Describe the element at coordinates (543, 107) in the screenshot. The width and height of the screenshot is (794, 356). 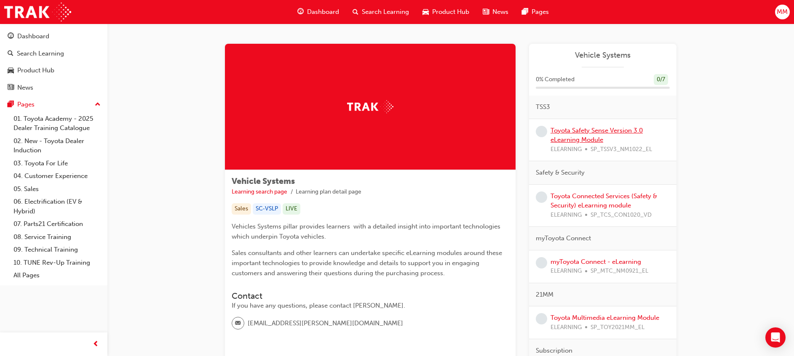
I see `span: TSS3` at that location.